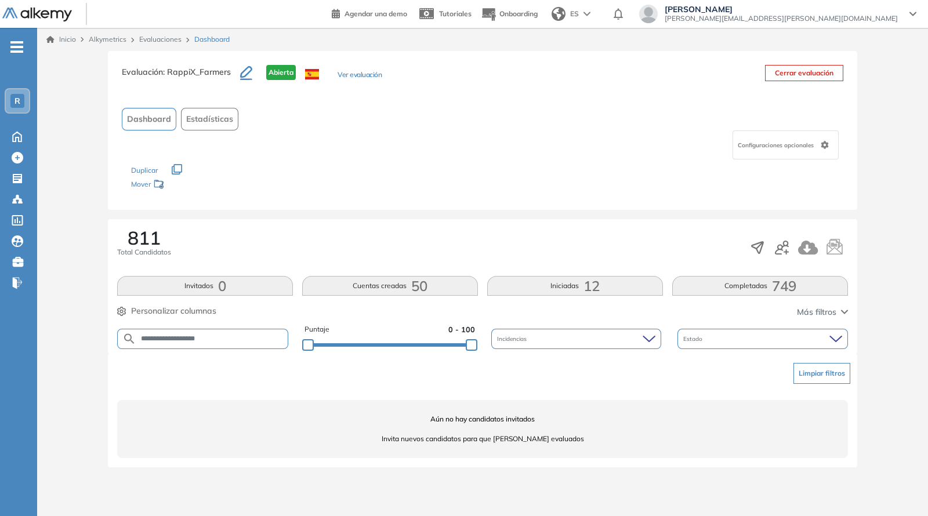  I want to click on button: Cuentas creadas50, so click(390, 286).